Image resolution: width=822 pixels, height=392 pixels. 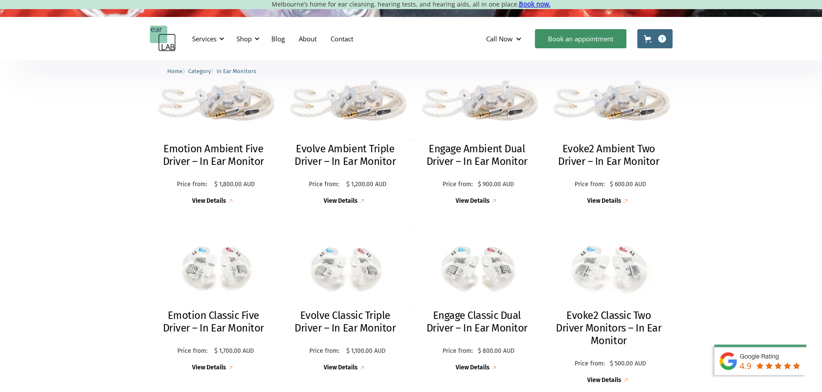 What do you see at coordinates (496, 351) in the screenshot?
I see `p: $ 800.00 AUD` at bounding box center [496, 351].